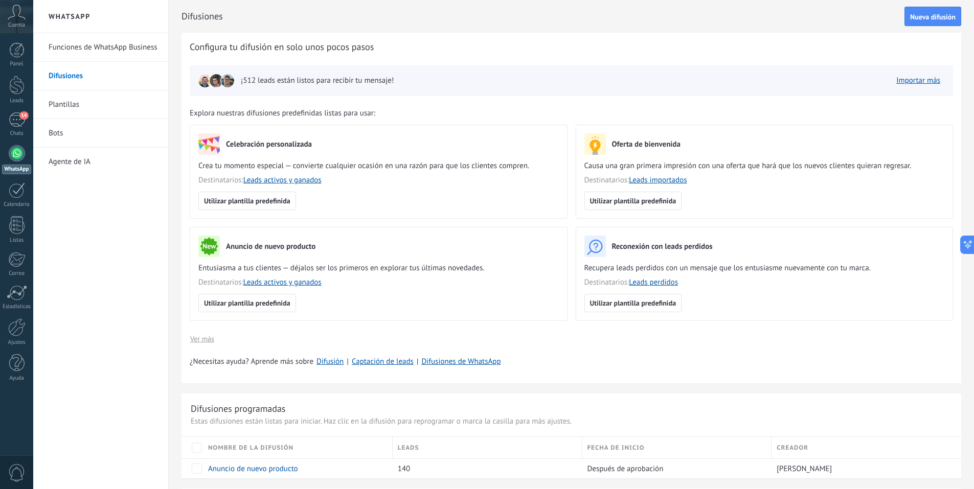  I want to click on span: Después de aprobación, so click(625, 469).